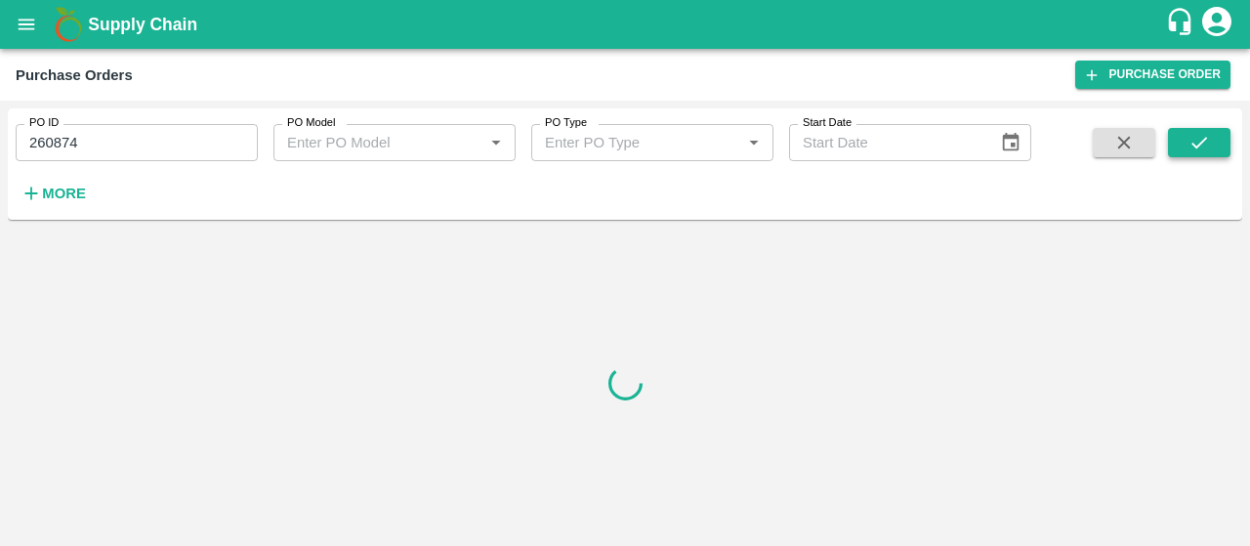 The image size is (1250, 546). I want to click on a: Purchase Order, so click(1152, 74).